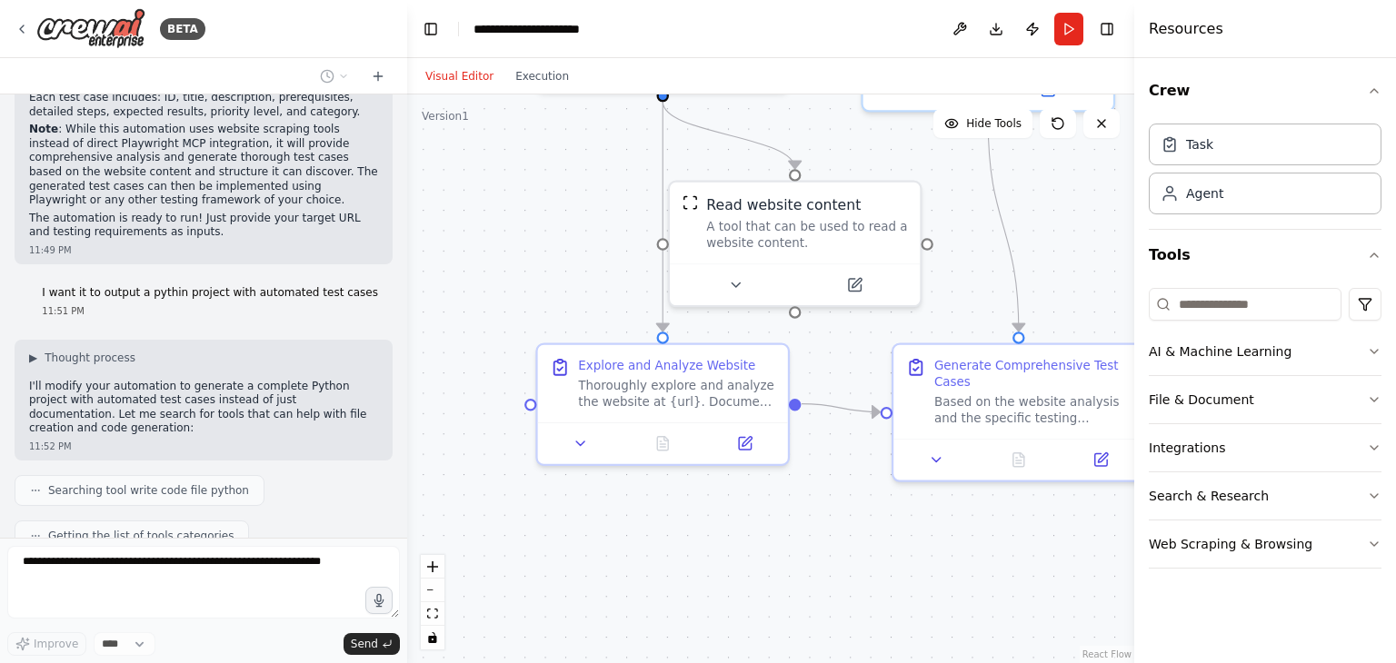 Image resolution: width=1396 pixels, height=663 pixels. What do you see at coordinates (148, 491) in the screenshot?
I see `span: Searching tool write code file python` at bounding box center [148, 491].